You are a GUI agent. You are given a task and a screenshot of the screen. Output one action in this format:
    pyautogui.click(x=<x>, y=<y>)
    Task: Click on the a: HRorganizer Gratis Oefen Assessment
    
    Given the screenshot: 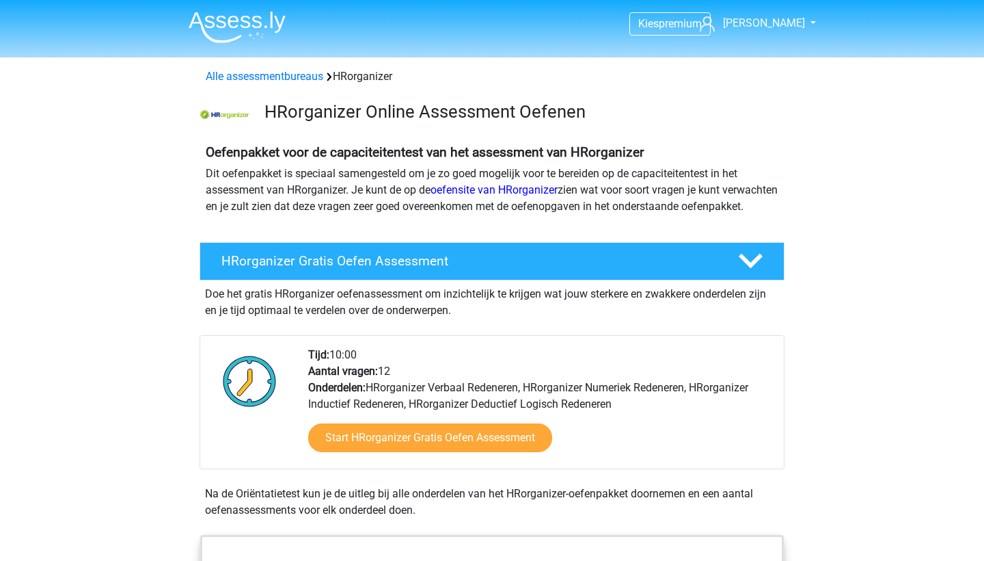 What is the action you would take?
    pyautogui.click(x=492, y=261)
    